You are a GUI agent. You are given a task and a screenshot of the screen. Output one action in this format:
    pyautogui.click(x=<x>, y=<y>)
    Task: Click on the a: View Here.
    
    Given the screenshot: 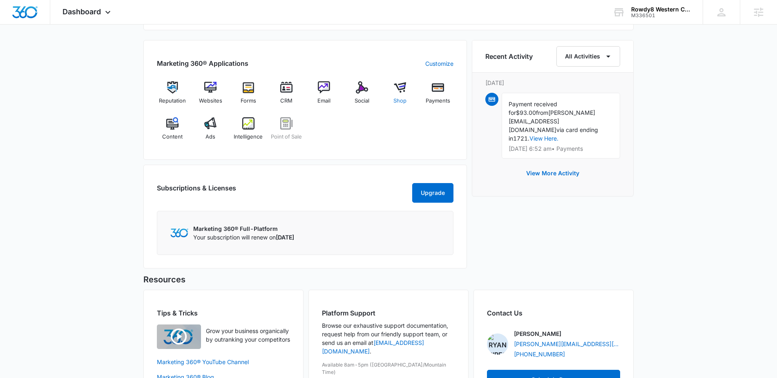 What is the action you would take?
    pyautogui.click(x=544, y=138)
    